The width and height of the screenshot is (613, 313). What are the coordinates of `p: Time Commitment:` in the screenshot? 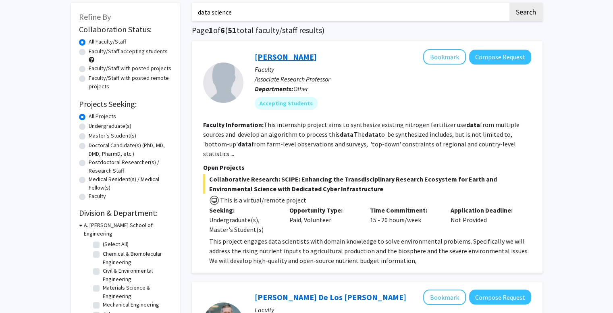 It's located at (404, 210).